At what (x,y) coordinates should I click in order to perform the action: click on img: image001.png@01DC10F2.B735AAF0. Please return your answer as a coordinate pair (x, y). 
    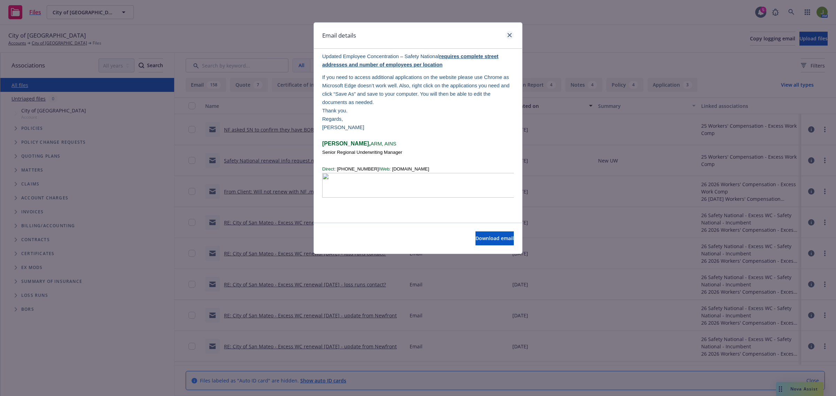
    Looking at the image, I should click on (418, 185).